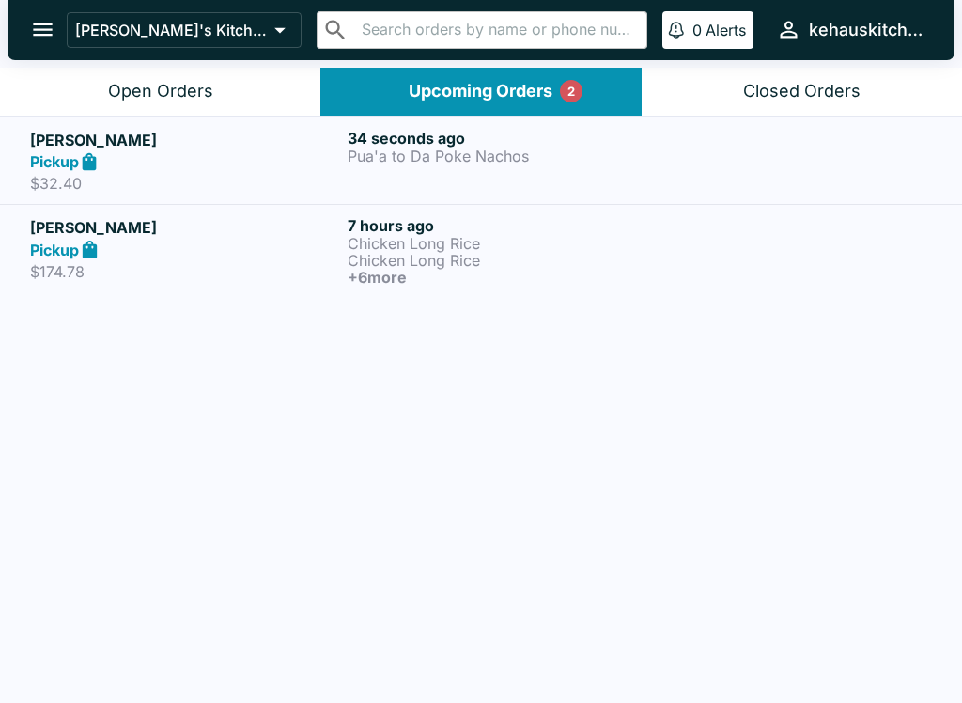 The height and width of the screenshot is (703, 962). Describe the element at coordinates (697, 30) in the screenshot. I see `p: 0` at that location.